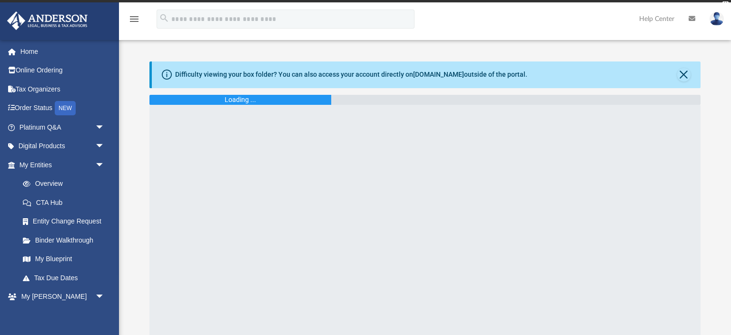  Describe the element at coordinates (725, 4) in the screenshot. I see `div: close` at that location.